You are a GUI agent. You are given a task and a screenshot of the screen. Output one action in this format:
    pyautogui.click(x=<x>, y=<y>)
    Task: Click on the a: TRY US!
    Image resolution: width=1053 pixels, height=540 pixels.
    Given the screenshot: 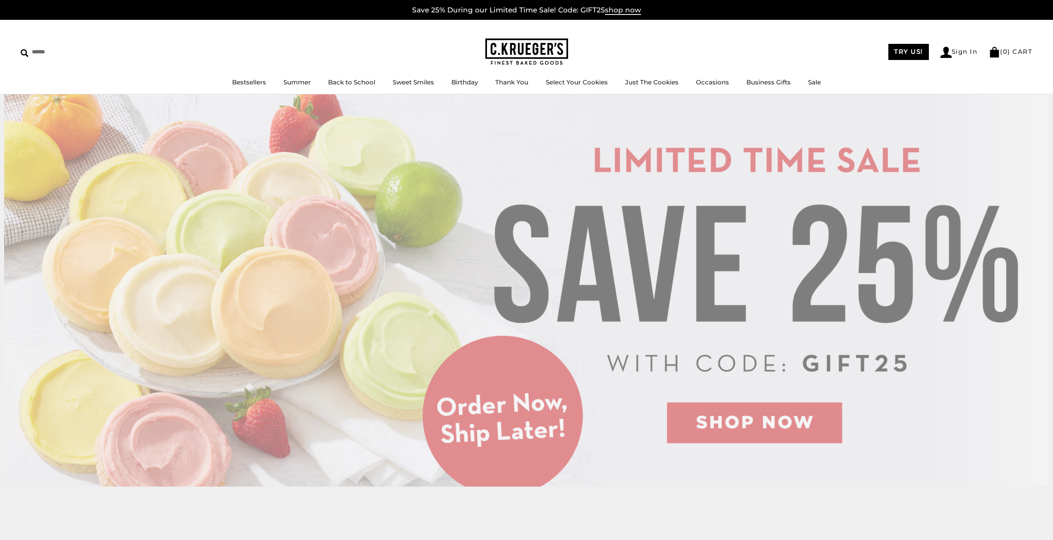 What is the action you would take?
    pyautogui.click(x=908, y=52)
    